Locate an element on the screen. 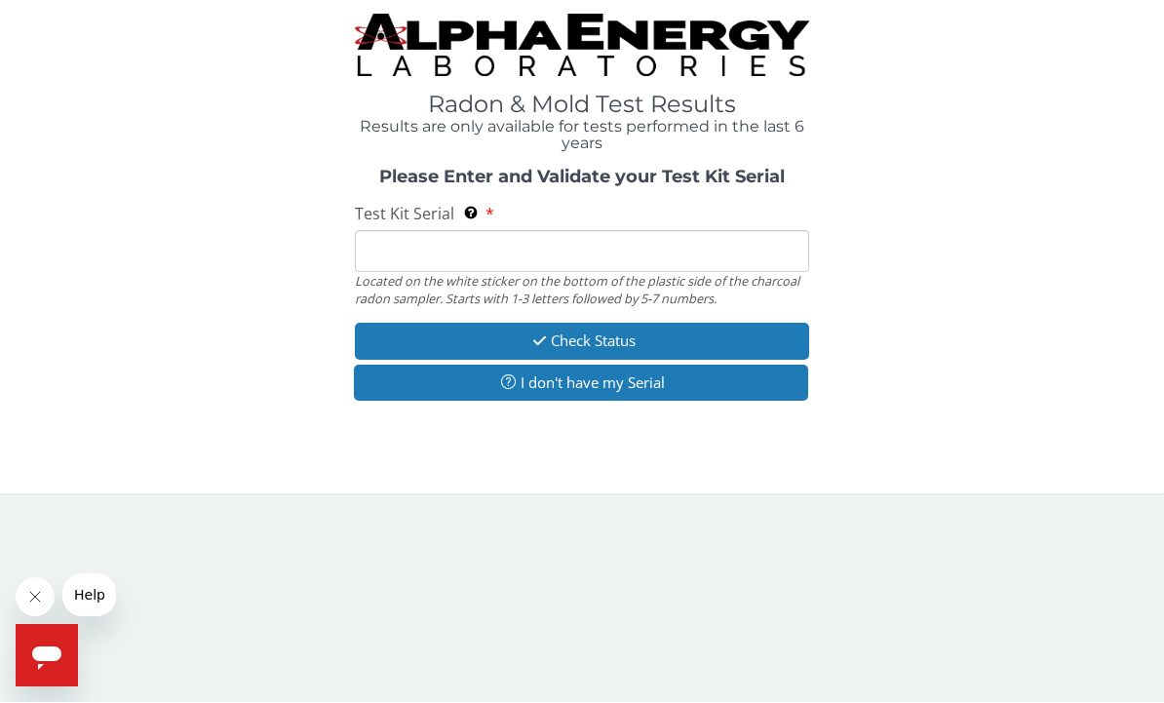 This screenshot has height=703, width=1164. h4: Results are only available for tests performed in the last 6 years is located at coordinates (582, 136).